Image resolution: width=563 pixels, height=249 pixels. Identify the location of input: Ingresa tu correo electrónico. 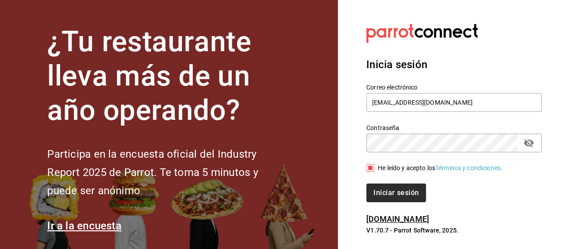
(454, 102).